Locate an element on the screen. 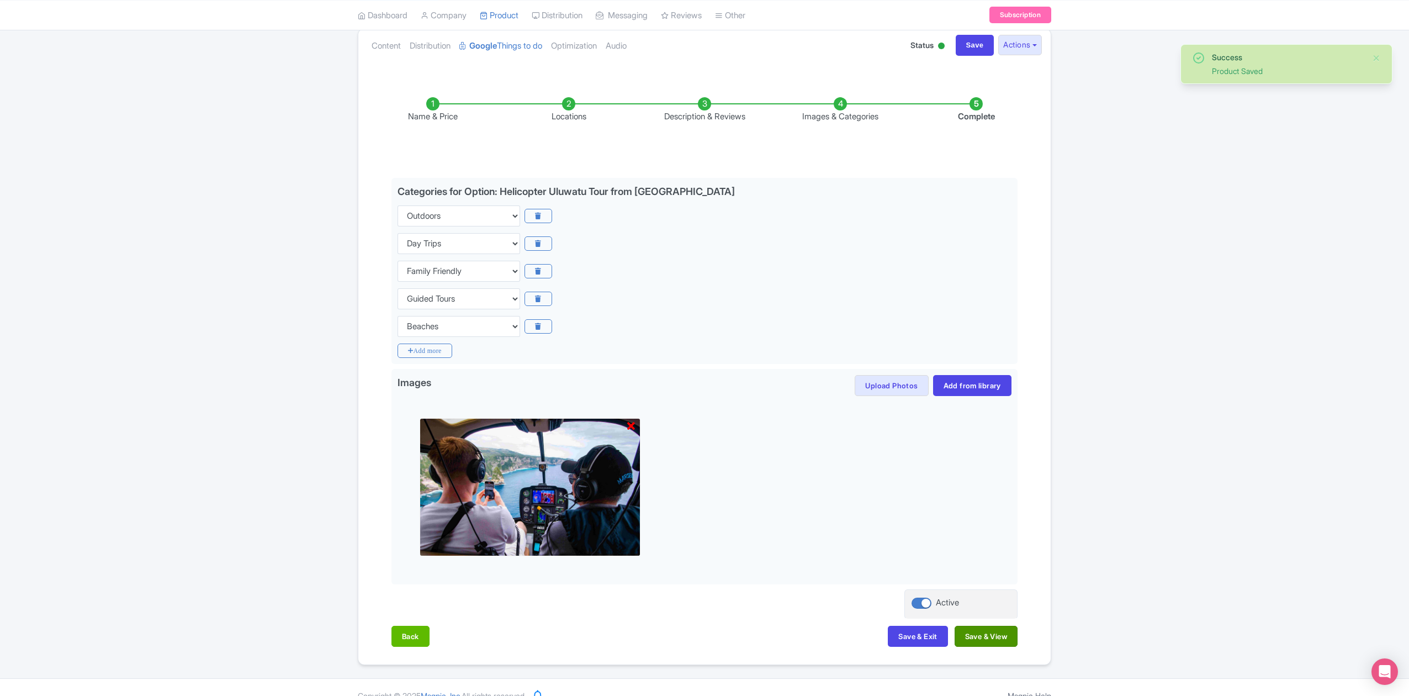 Image resolution: width=1409 pixels, height=696 pixels. div: Open Intercom Messenger is located at coordinates (1385, 671).